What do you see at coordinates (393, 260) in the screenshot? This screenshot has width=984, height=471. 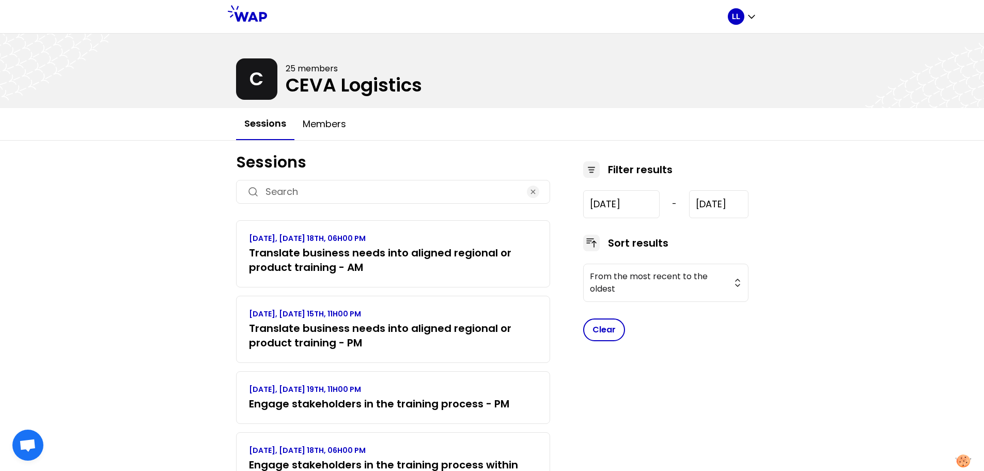 I see `h3: Translate business needs into aligned regional or product training - AM` at bounding box center [393, 260].